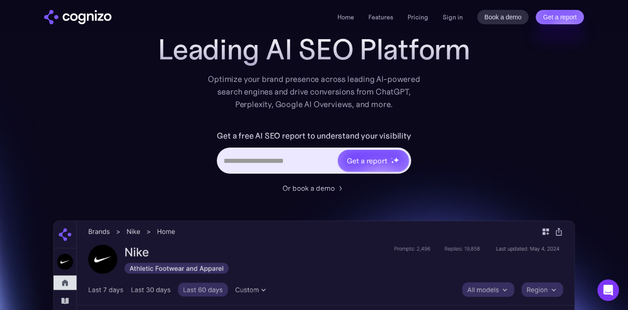 Image resolution: width=628 pixels, height=310 pixels. Describe the element at coordinates (78, 17) in the screenshot. I see `img: cognizo logo` at that location.